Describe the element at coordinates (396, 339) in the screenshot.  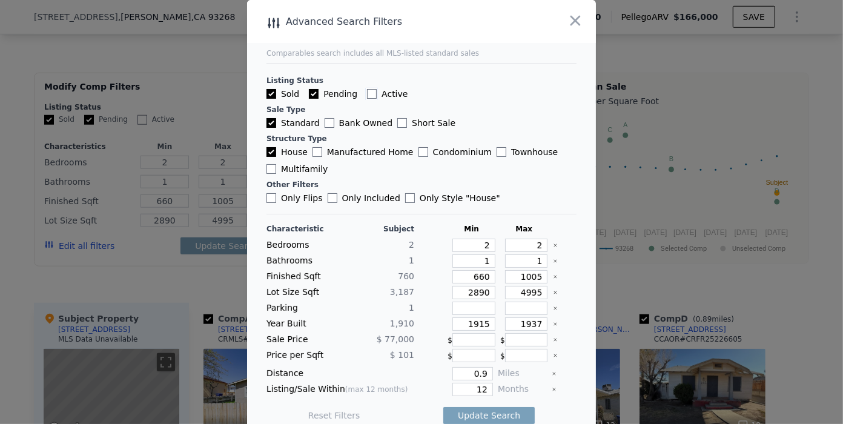
I see `span: $ 77,000` at that location.